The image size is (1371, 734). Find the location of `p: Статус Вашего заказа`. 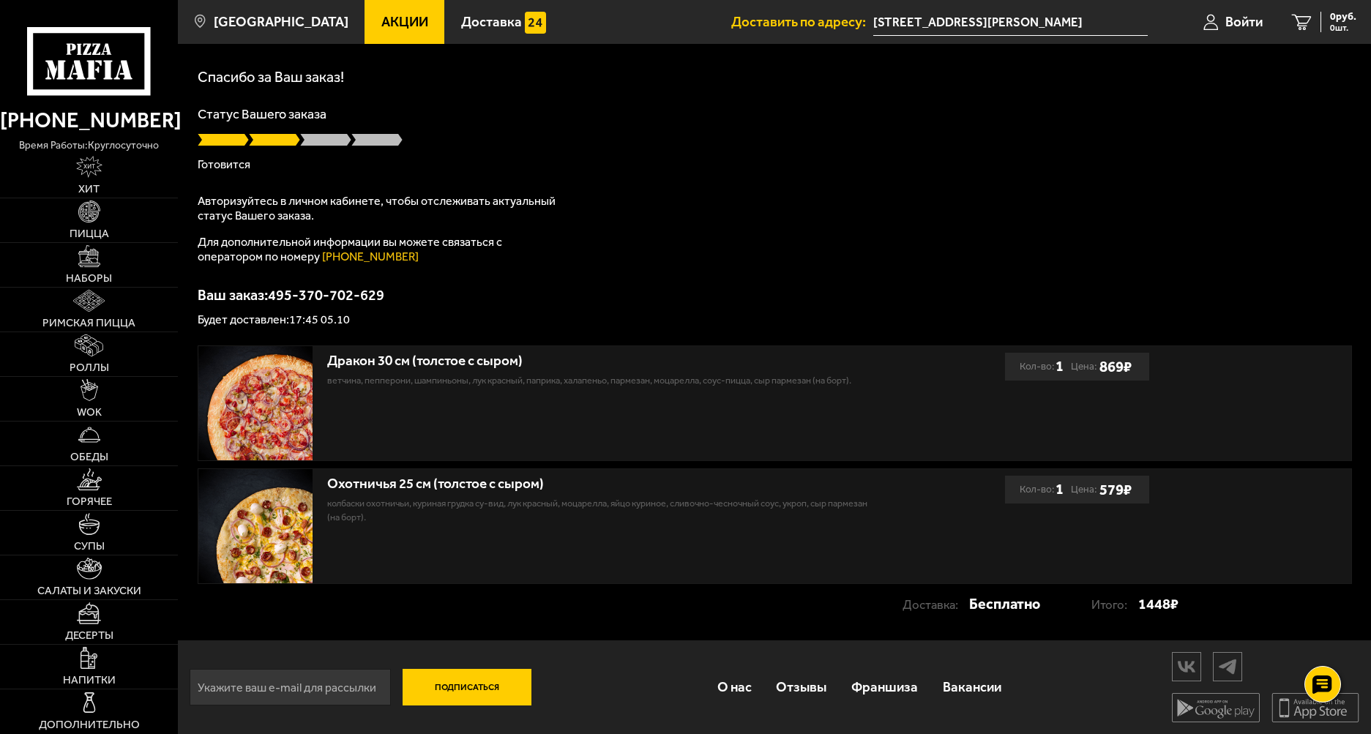

p: Статус Вашего заказа is located at coordinates (774, 114).